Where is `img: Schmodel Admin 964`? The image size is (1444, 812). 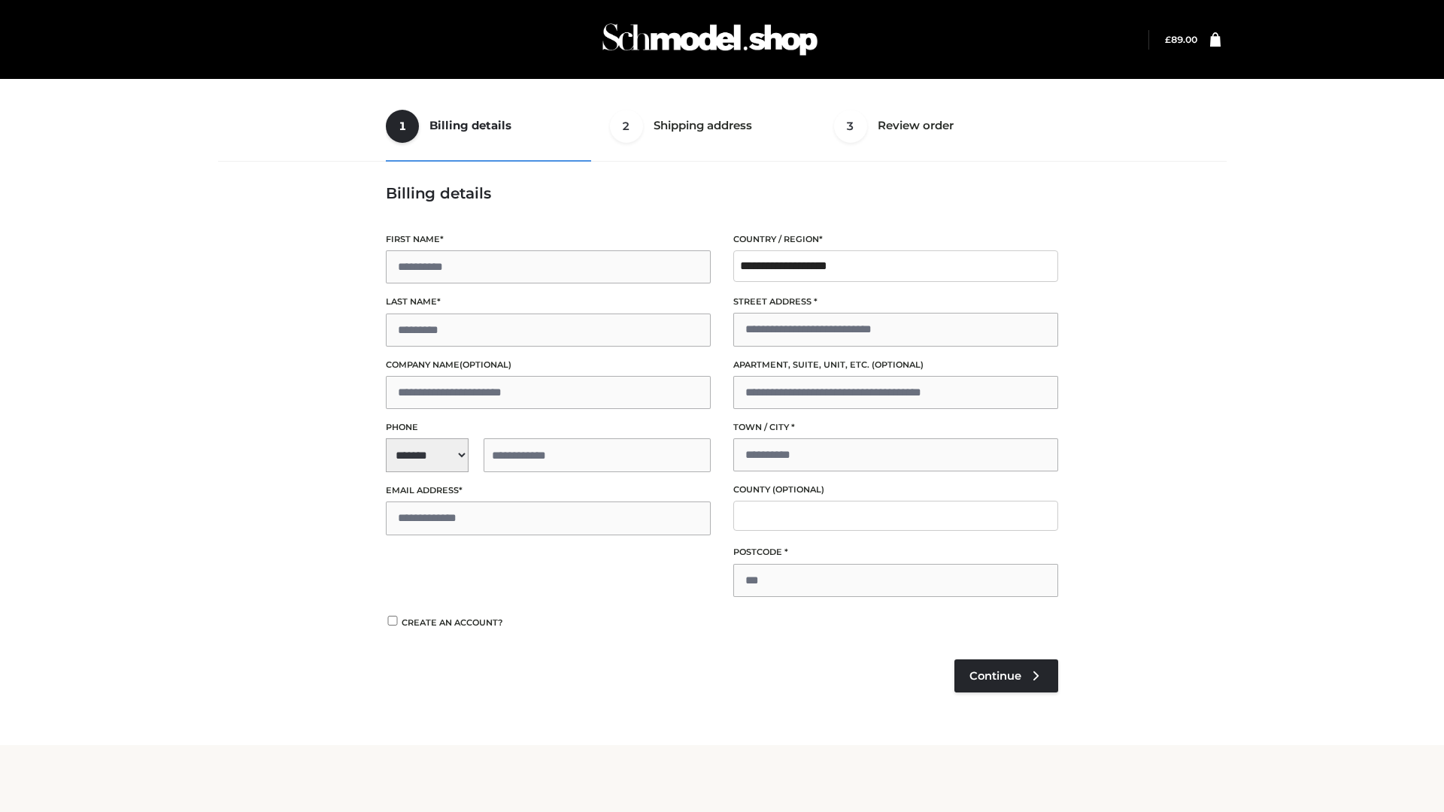
img: Schmodel Admin 964 is located at coordinates (710, 39).